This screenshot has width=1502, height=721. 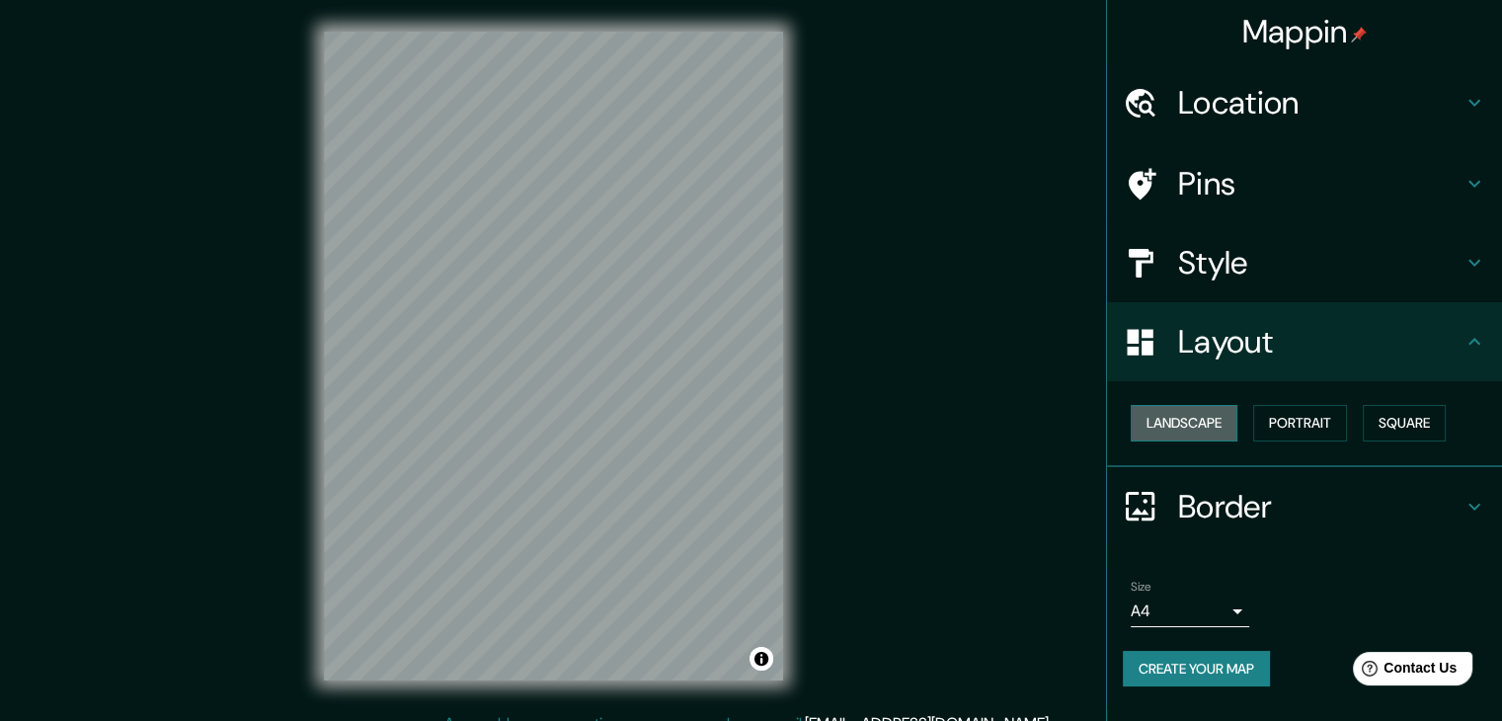 What do you see at coordinates (1359, 35) in the screenshot?
I see `img: pin-icon.png` at bounding box center [1359, 35].